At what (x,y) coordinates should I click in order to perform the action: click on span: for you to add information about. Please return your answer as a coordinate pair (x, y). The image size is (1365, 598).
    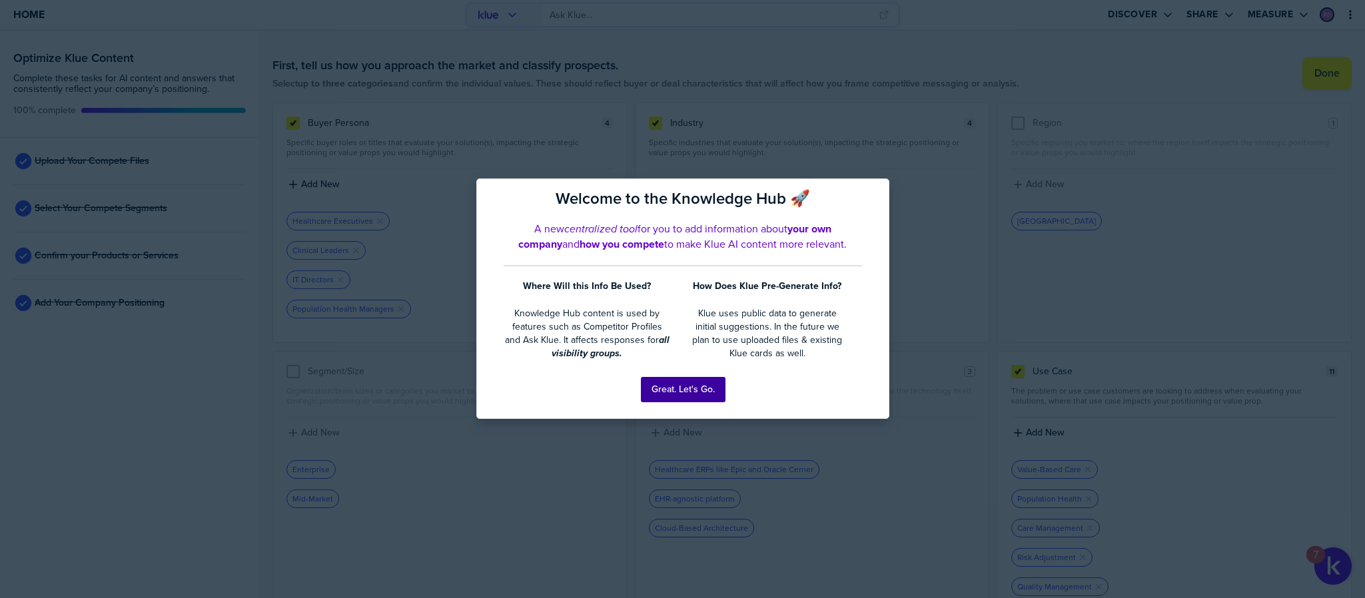
    Looking at the image, I should click on (712, 228).